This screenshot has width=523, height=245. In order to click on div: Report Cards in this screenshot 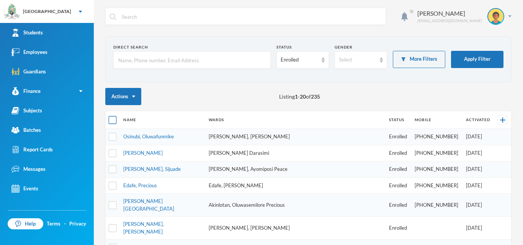, I will do `click(32, 150)`.